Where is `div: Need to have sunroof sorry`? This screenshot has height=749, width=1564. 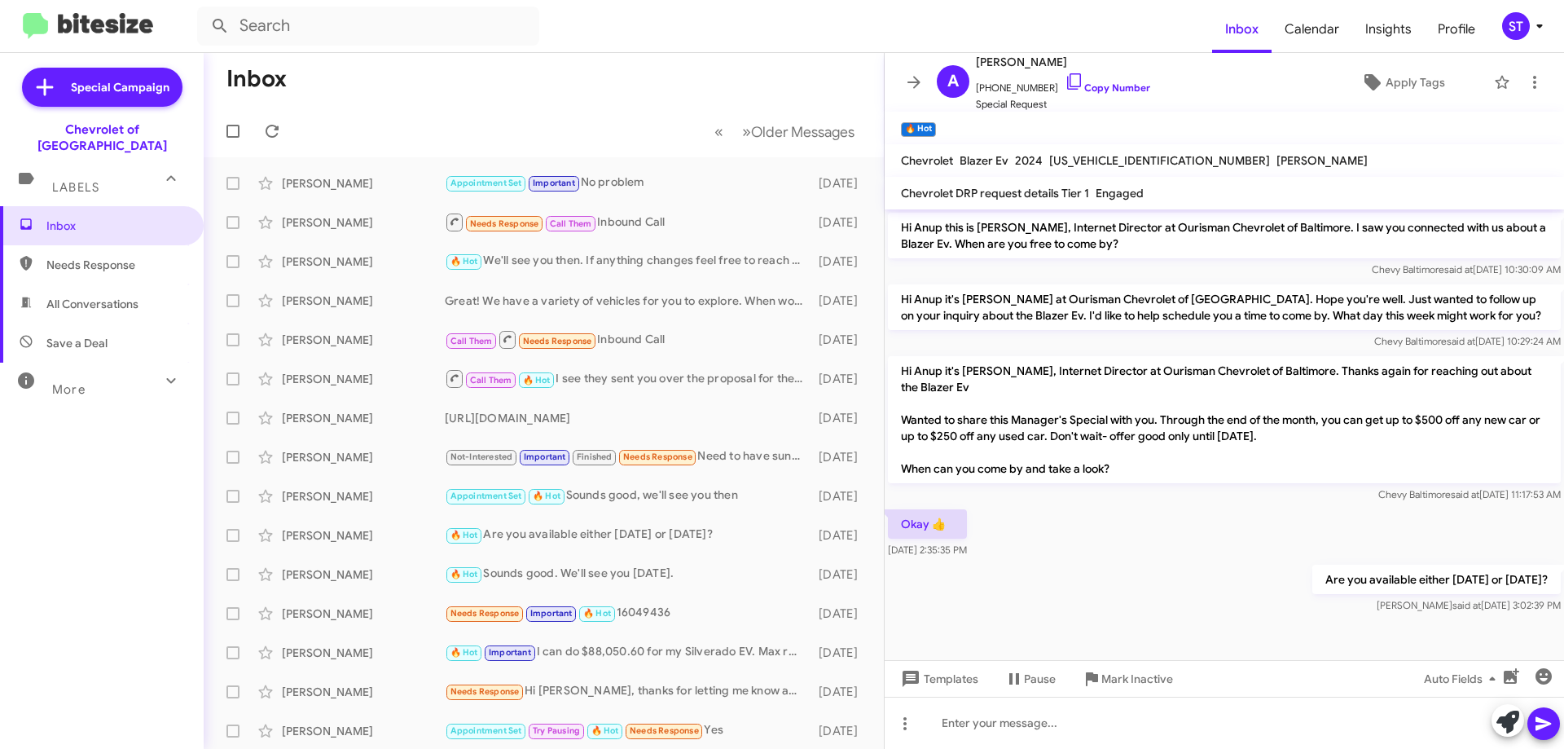 div: Need to have sunroof sorry is located at coordinates (627, 456).